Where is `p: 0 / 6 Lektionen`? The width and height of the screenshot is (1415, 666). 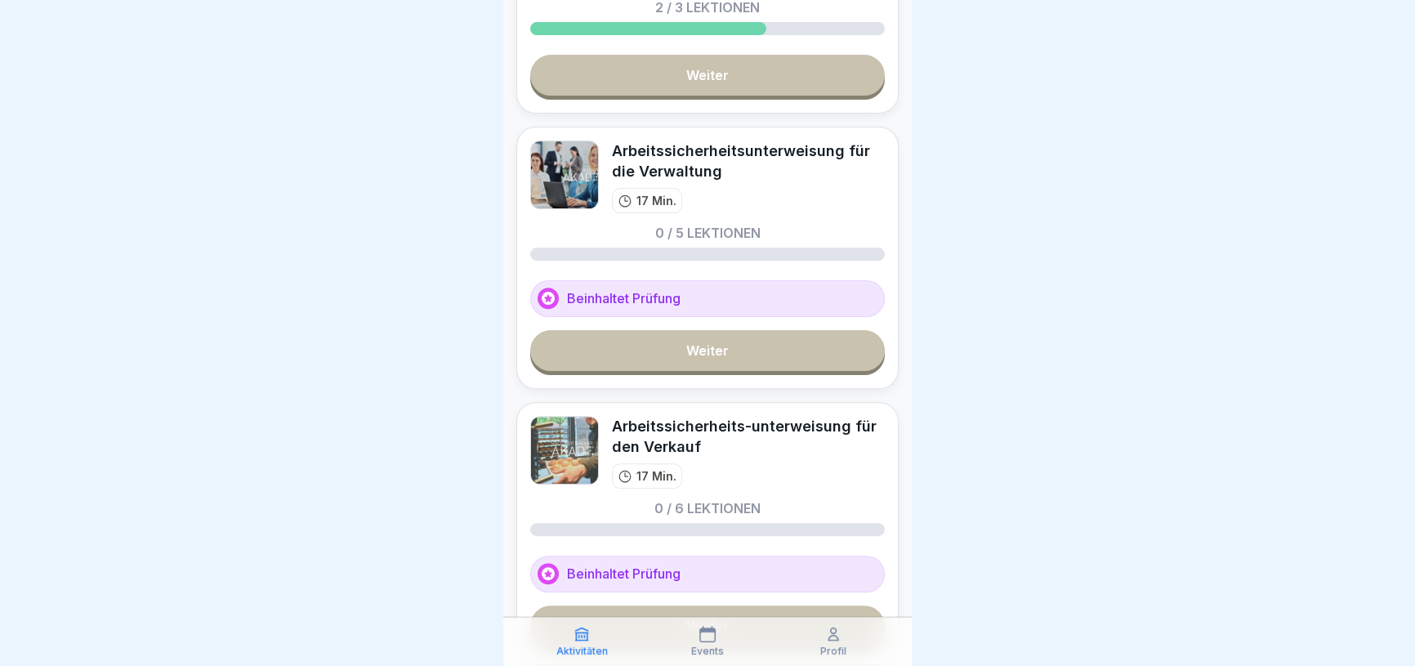
p: 0 / 6 Lektionen is located at coordinates (708, 508).